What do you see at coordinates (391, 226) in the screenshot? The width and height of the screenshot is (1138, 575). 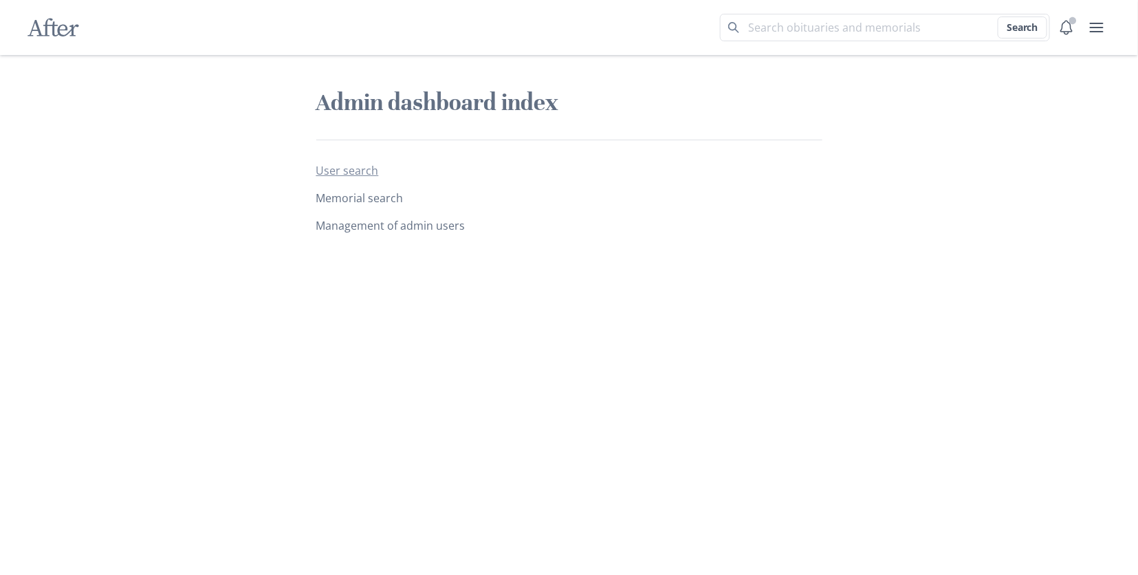 I see `a: Management of admin users` at bounding box center [391, 226].